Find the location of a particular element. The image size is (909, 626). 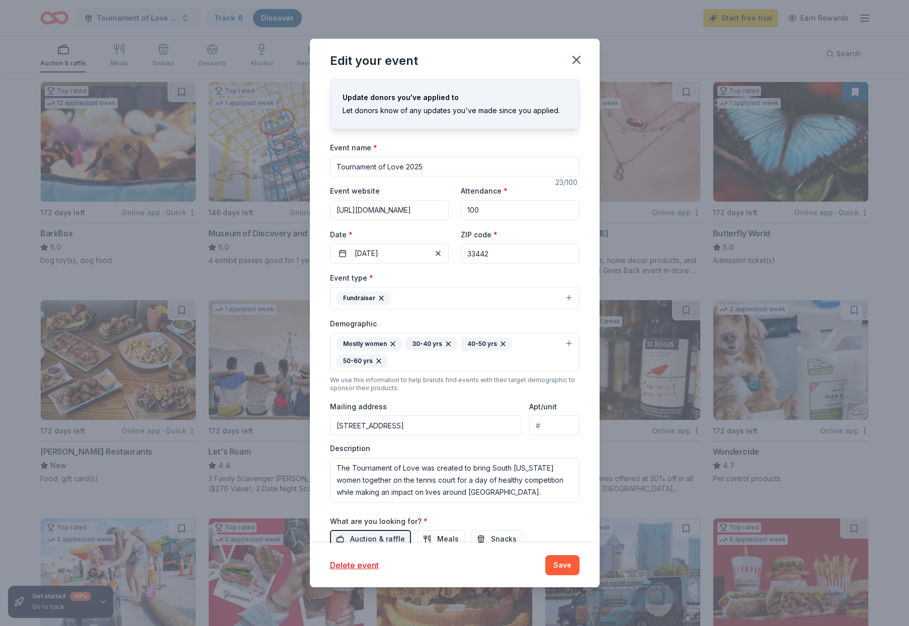

div: Fundraiser is located at coordinates (363, 298).